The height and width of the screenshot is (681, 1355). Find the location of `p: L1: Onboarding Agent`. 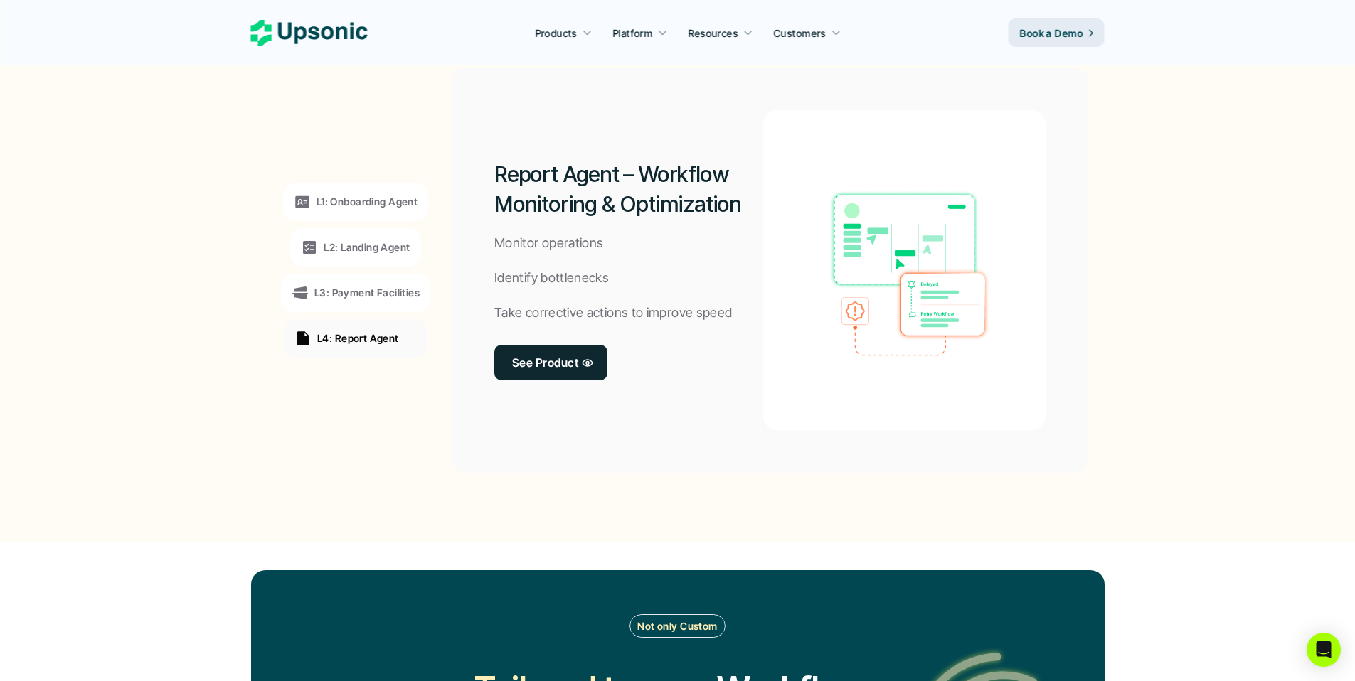

p: L1: Onboarding Agent is located at coordinates (367, 201).